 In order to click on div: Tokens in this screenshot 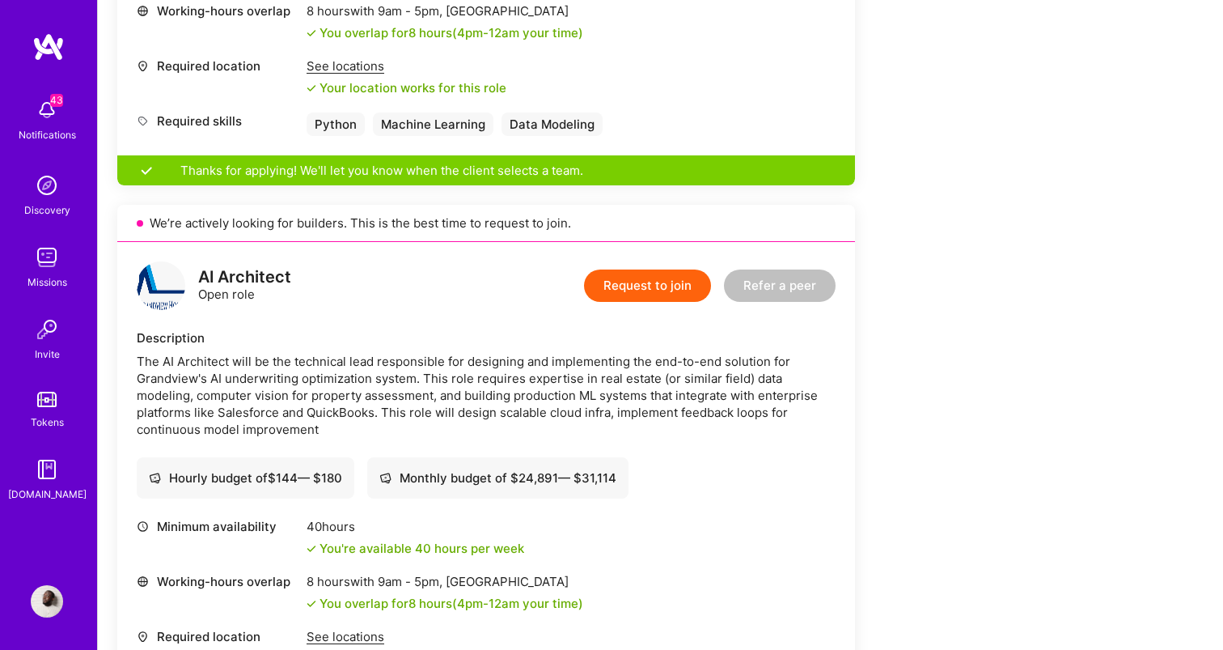, I will do `click(47, 421)`.